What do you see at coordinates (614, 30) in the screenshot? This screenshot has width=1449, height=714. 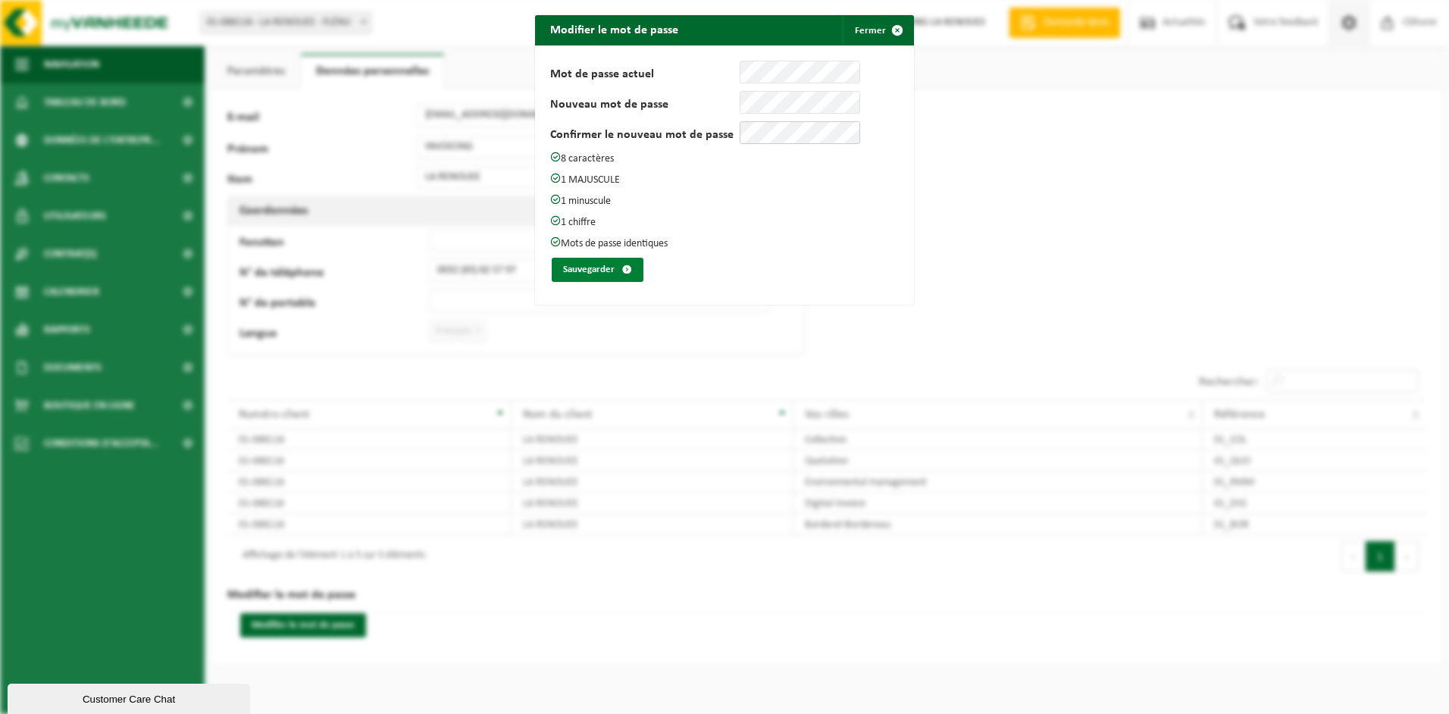 I see `h2: Modifier le mot de passe` at bounding box center [614, 30].